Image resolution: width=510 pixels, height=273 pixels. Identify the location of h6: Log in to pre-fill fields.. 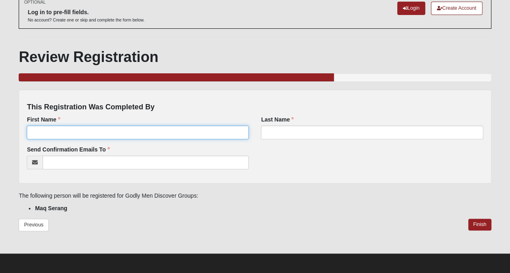
(86, 12).